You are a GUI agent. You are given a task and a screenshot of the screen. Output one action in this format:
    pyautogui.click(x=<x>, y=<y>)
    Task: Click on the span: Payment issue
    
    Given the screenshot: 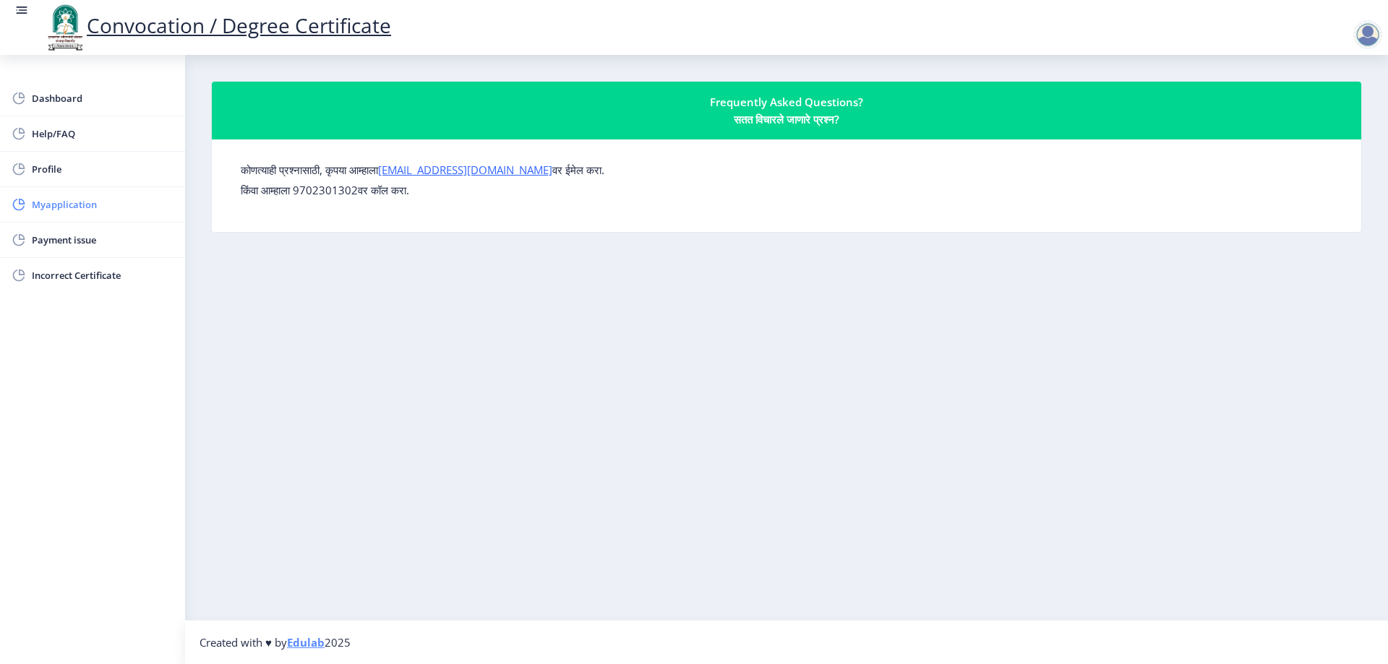 What is the action you would take?
    pyautogui.click(x=103, y=240)
    